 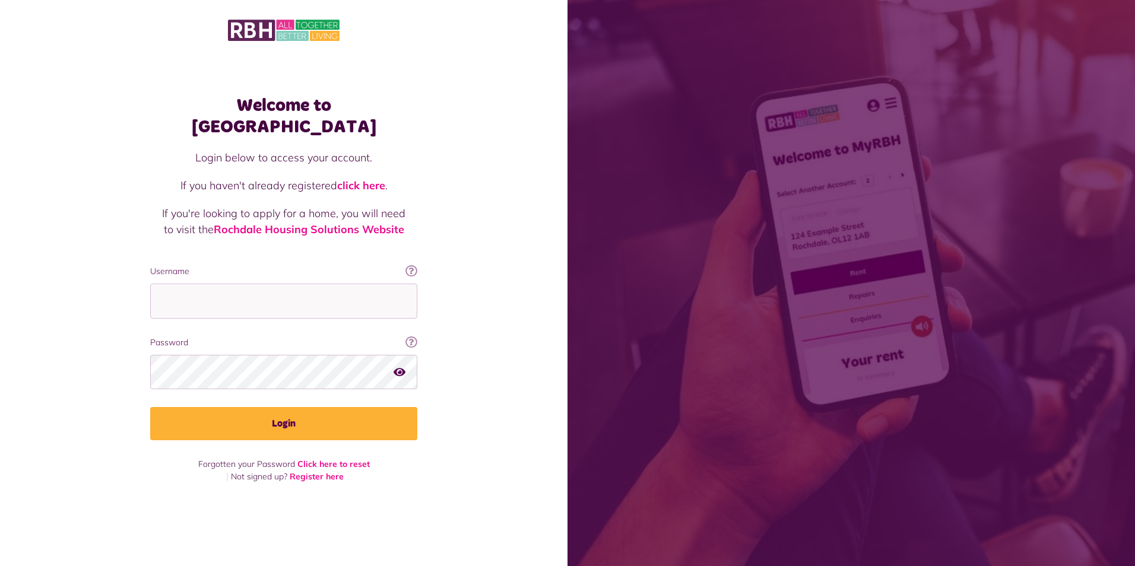 I want to click on img: MyRBH, so click(x=284, y=30).